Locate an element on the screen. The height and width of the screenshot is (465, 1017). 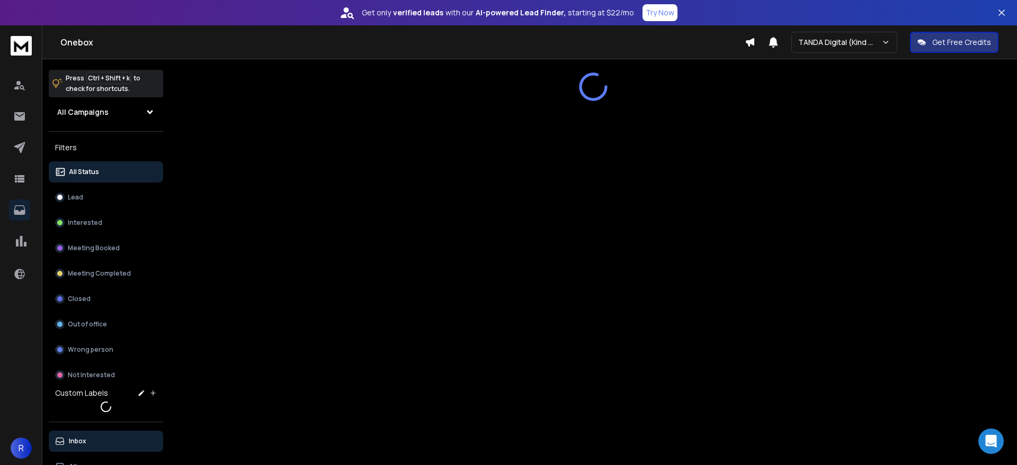
button: Interested is located at coordinates (106, 223).